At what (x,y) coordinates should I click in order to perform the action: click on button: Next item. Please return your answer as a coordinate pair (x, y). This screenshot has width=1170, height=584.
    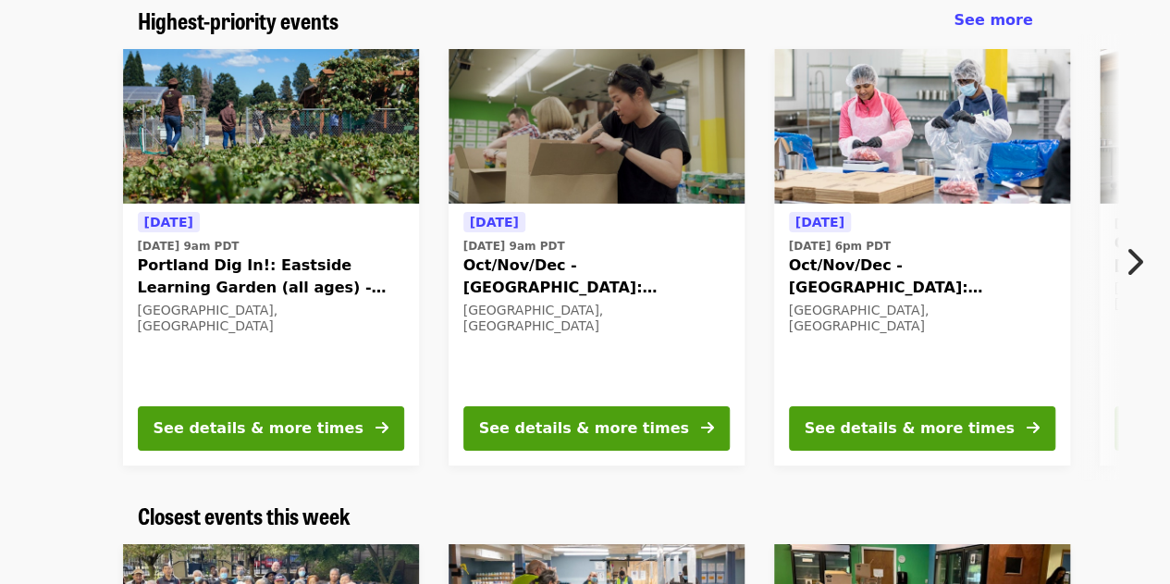
    Looking at the image, I should click on (1139, 262).